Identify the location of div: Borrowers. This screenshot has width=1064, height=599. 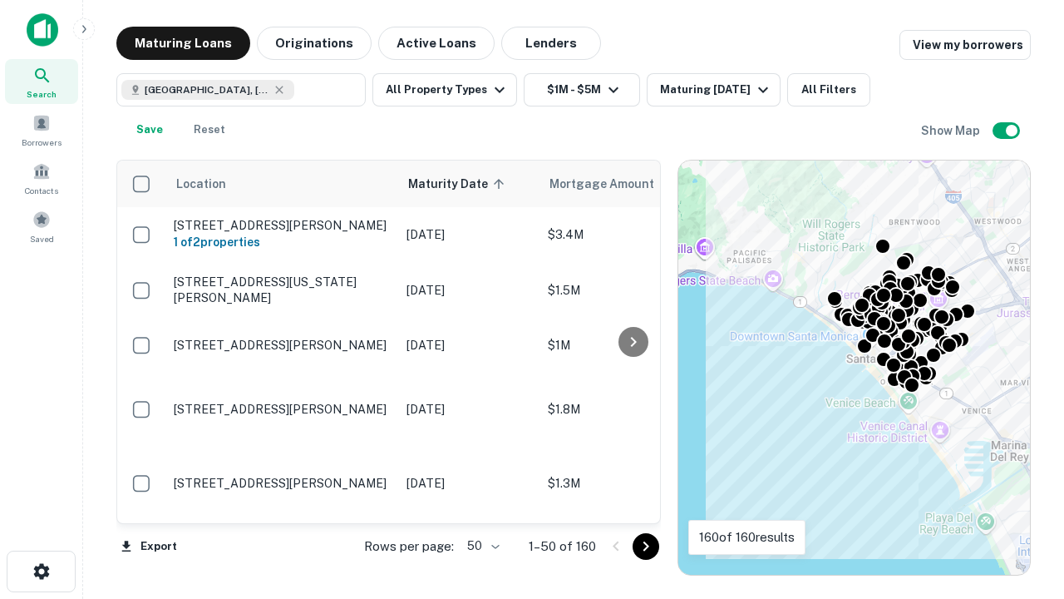
(42, 130).